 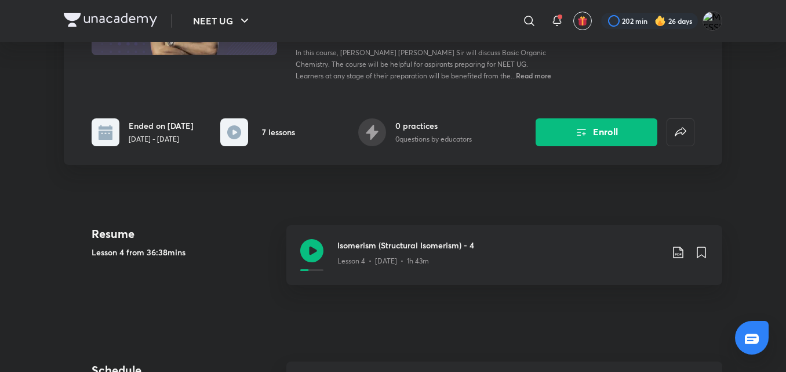 What do you see at coordinates (434, 125) in the screenshot?
I see `h6: 0 practices` at bounding box center [434, 125].